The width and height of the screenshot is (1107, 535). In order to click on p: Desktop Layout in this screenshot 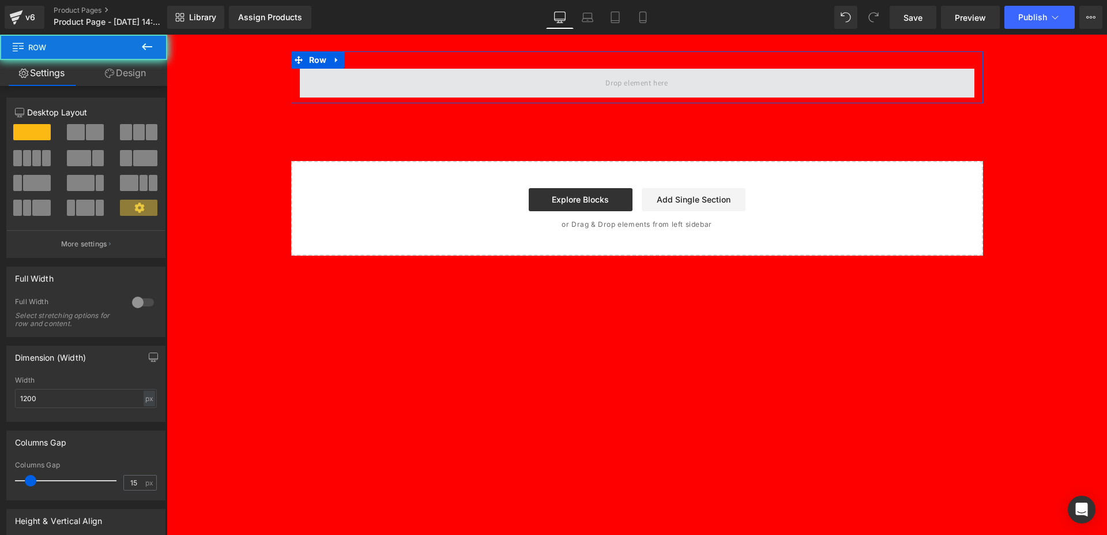, I will do `click(86, 112)`.